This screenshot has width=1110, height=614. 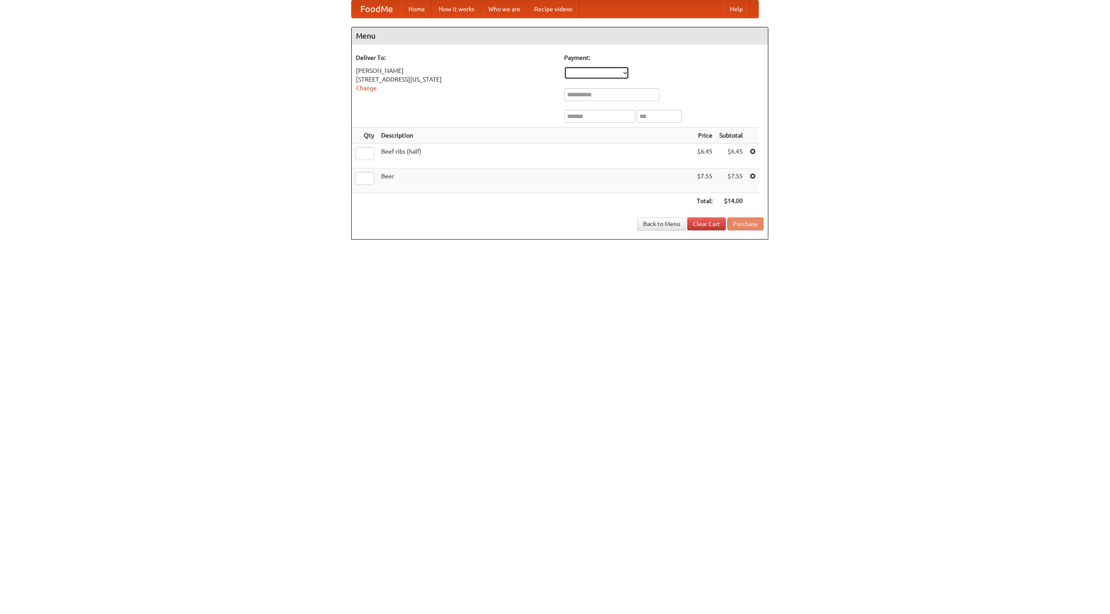 What do you see at coordinates (706, 224) in the screenshot?
I see `a: Clear Cart` at bounding box center [706, 224].